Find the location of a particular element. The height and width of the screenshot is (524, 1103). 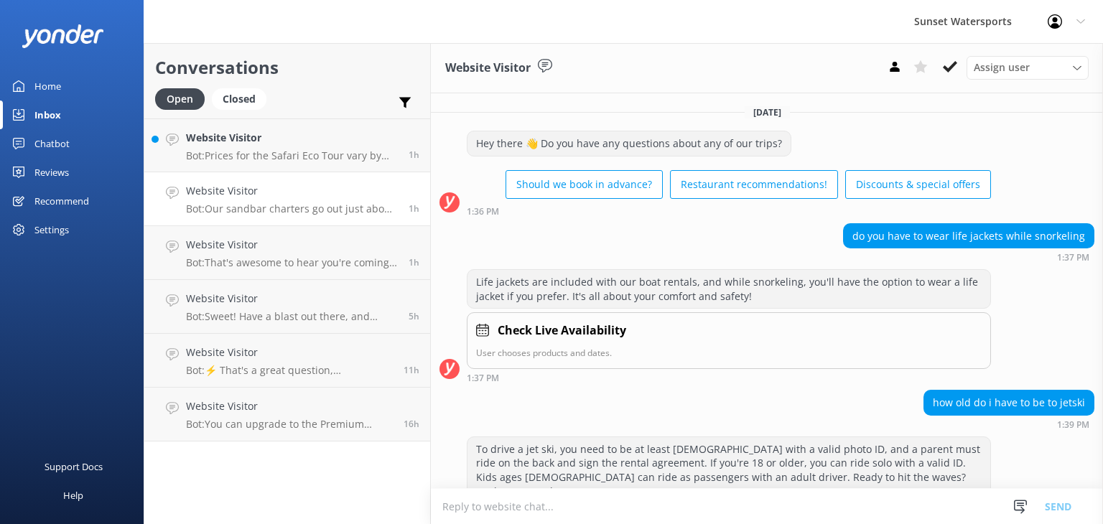

div: do you have to wear life jackets while snorkeling is located at coordinates (969, 236).